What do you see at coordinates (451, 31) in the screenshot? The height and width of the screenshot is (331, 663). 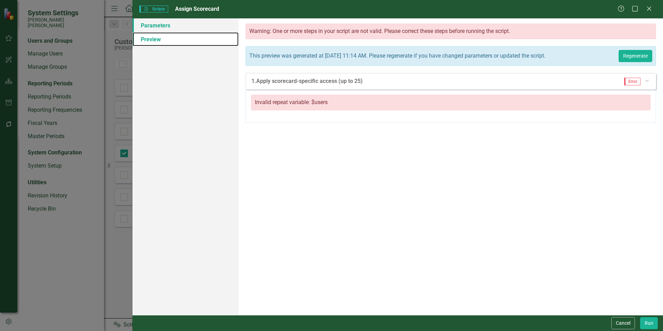 I see `div: Warning: One or more steps in your script are not valid. Please correct these steps before runnin...` at bounding box center [451, 31].